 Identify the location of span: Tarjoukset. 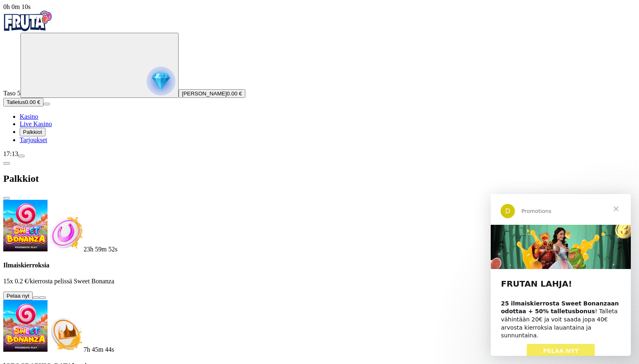
(33, 140).